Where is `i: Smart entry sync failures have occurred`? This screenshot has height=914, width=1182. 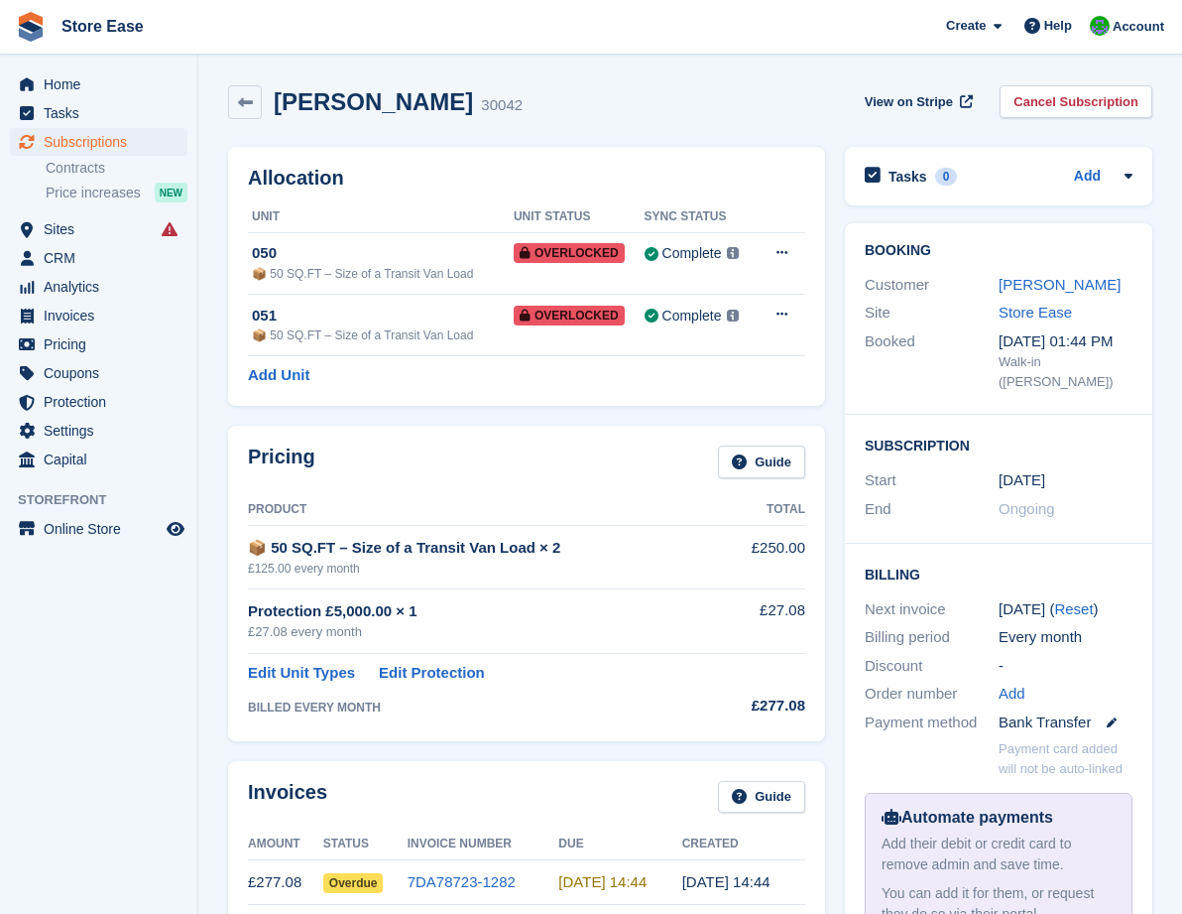
i: Smart entry sync failures have occurred is located at coordinates (170, 229).